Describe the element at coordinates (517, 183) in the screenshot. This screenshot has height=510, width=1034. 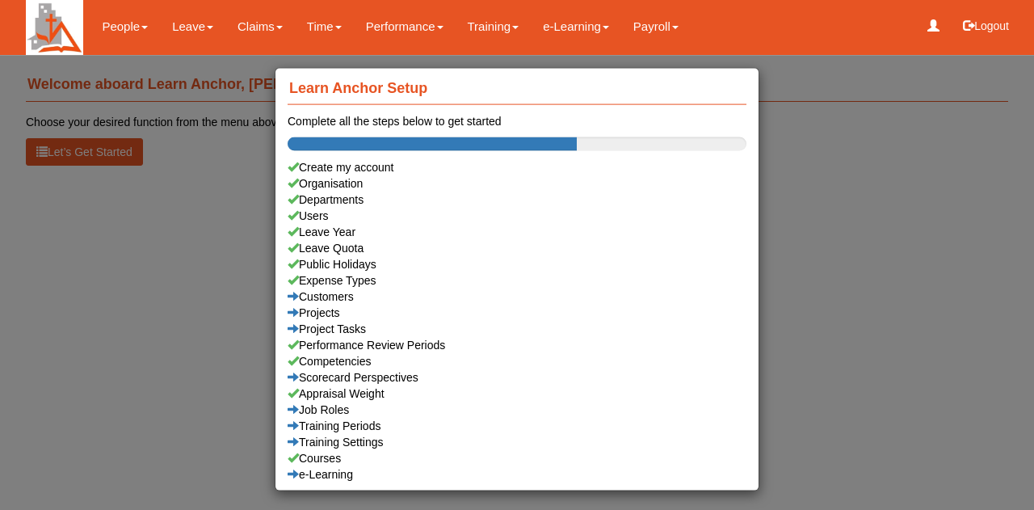
I see `a: Organisation` at that location.